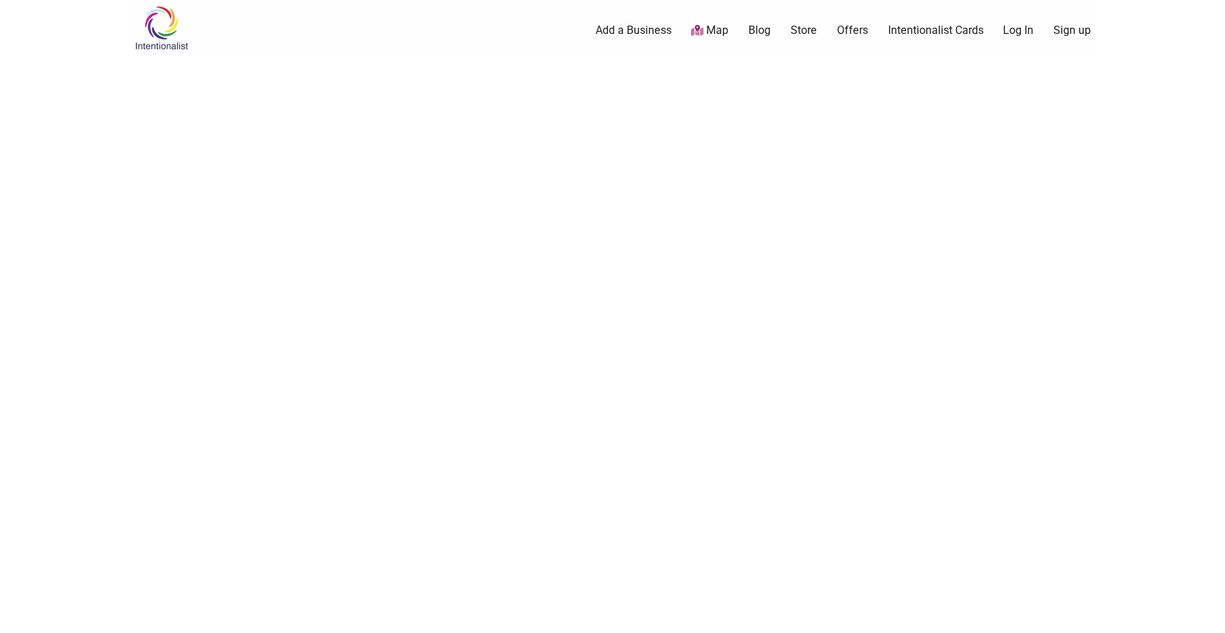 The image size is (1225, 633). I want to click on a: Blog, so click(760, 30).